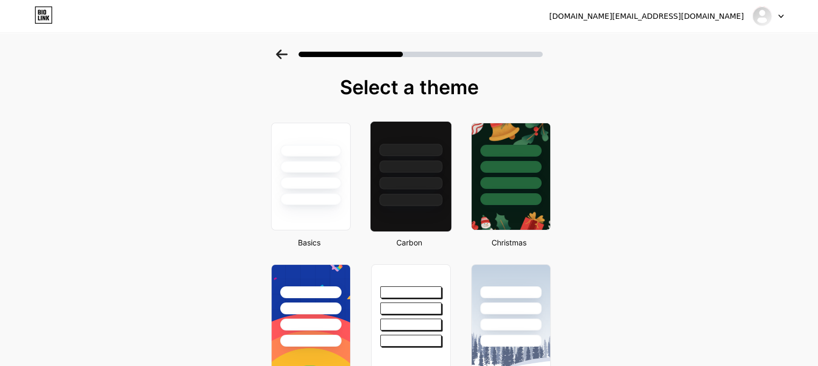 Image resolution: width=818 pixels, height=366 pixels. I want to click on div: Carbon, so click(409, 242).